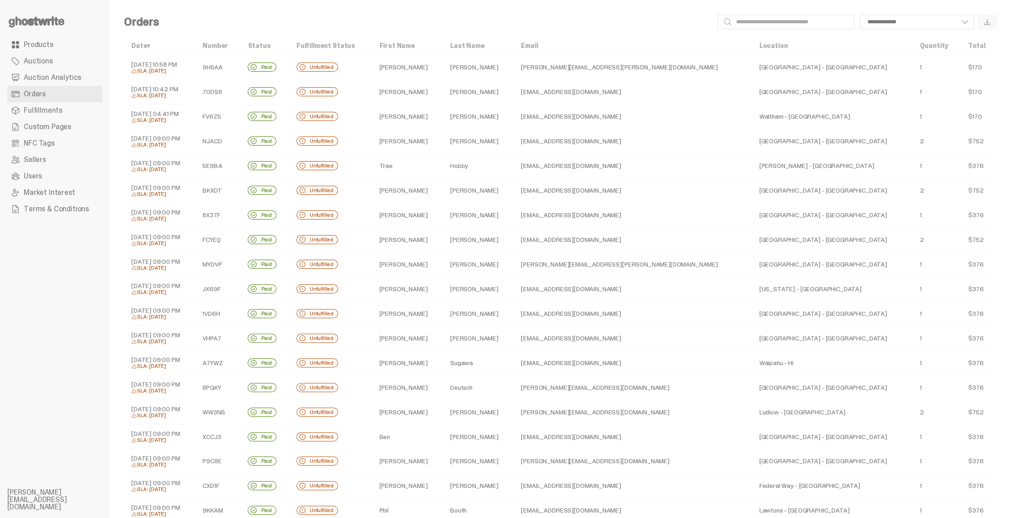 The width and height of the screenshot is (1018, 518). What do you see at coordinates (218, 264) in the screenshot?
I see `td: MYDVP` at bounding box center [218, 264].